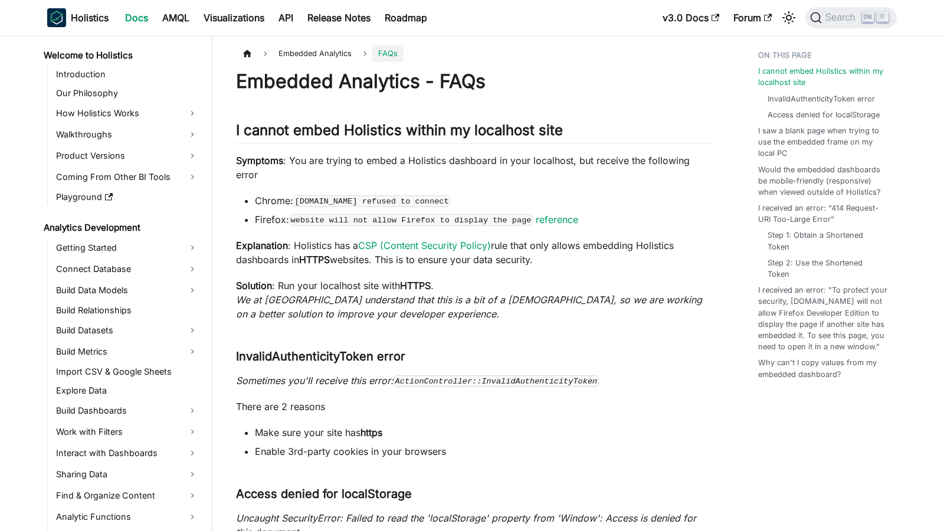  Describe the element at coordinates (371, 432) in the screenshot. I see `strong: https` at that location.